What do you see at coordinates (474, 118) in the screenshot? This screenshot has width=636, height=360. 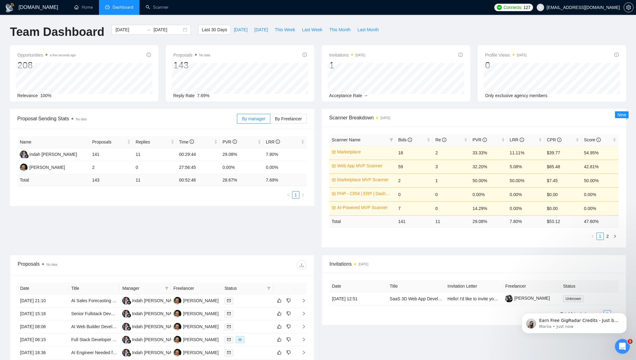 I see `span: Scanner Breakdown` at bounding box center [474, 118].